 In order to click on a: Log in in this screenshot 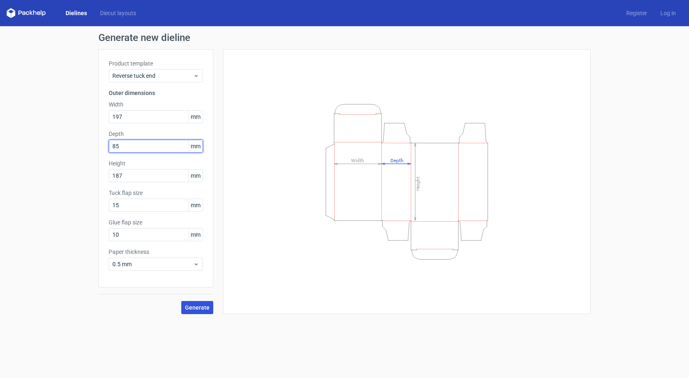, I will do `click(668, 13)`.